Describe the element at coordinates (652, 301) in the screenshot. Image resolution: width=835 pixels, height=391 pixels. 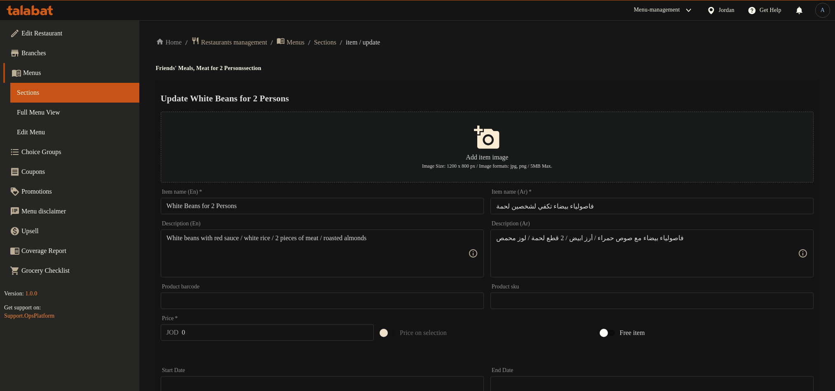
I see `input: Please enter product sku` at that location.